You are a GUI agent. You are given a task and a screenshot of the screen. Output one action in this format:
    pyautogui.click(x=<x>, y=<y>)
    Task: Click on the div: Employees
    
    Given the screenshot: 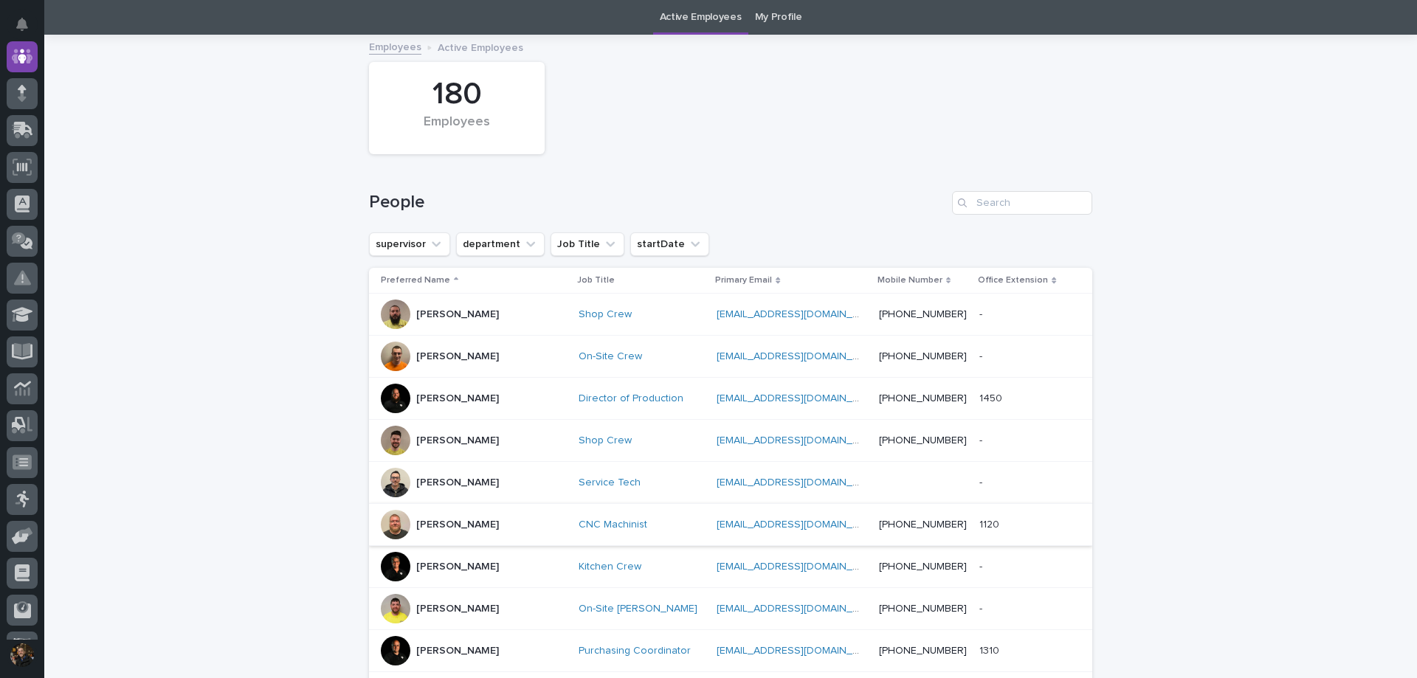 What is the action you would take?
    pyautogui.click(x=457, y=130)
    